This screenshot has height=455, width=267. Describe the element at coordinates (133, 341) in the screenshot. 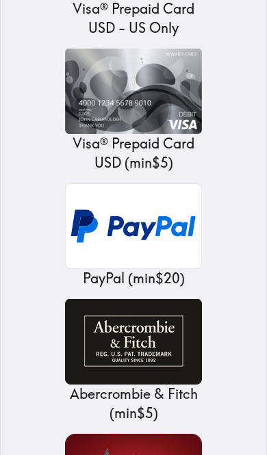

I see `img: Abercrombie & Fitch` at that location.